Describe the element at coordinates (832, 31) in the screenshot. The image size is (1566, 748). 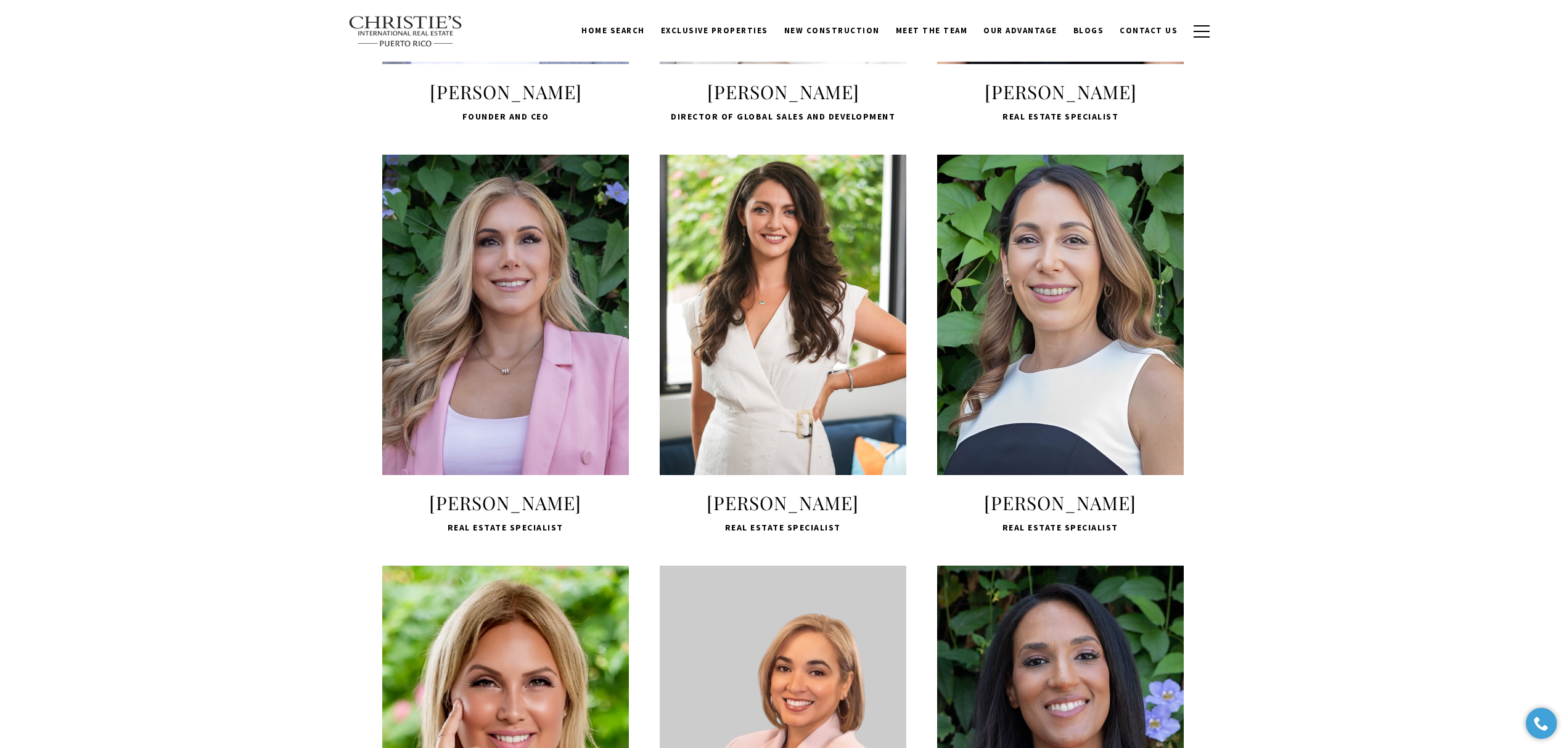
I see `a: New Construction` at that location.